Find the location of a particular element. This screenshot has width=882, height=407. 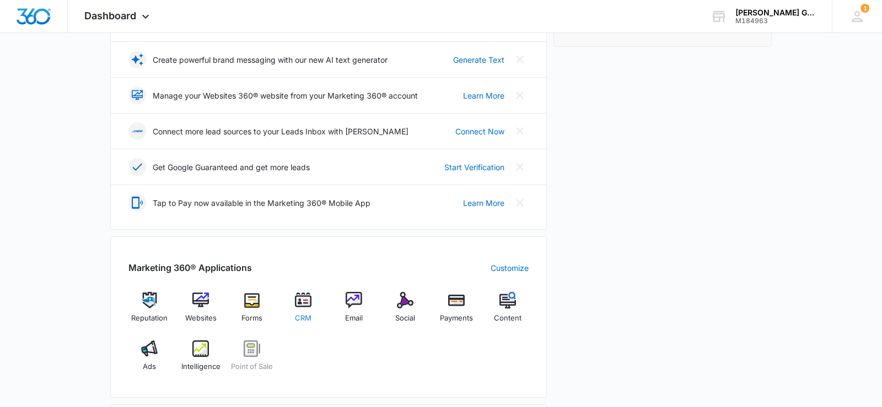

span: Social is located at coordinates (405, 319).